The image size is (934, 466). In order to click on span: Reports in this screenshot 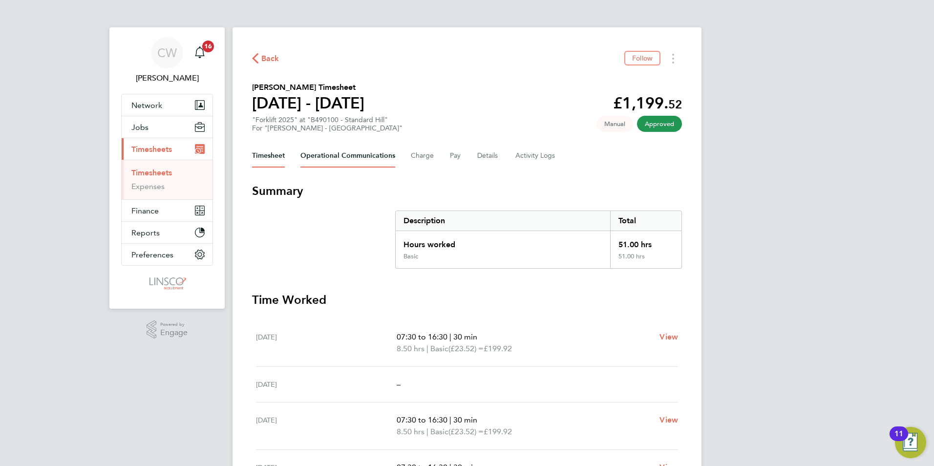, I will do `click(146, 233)`.